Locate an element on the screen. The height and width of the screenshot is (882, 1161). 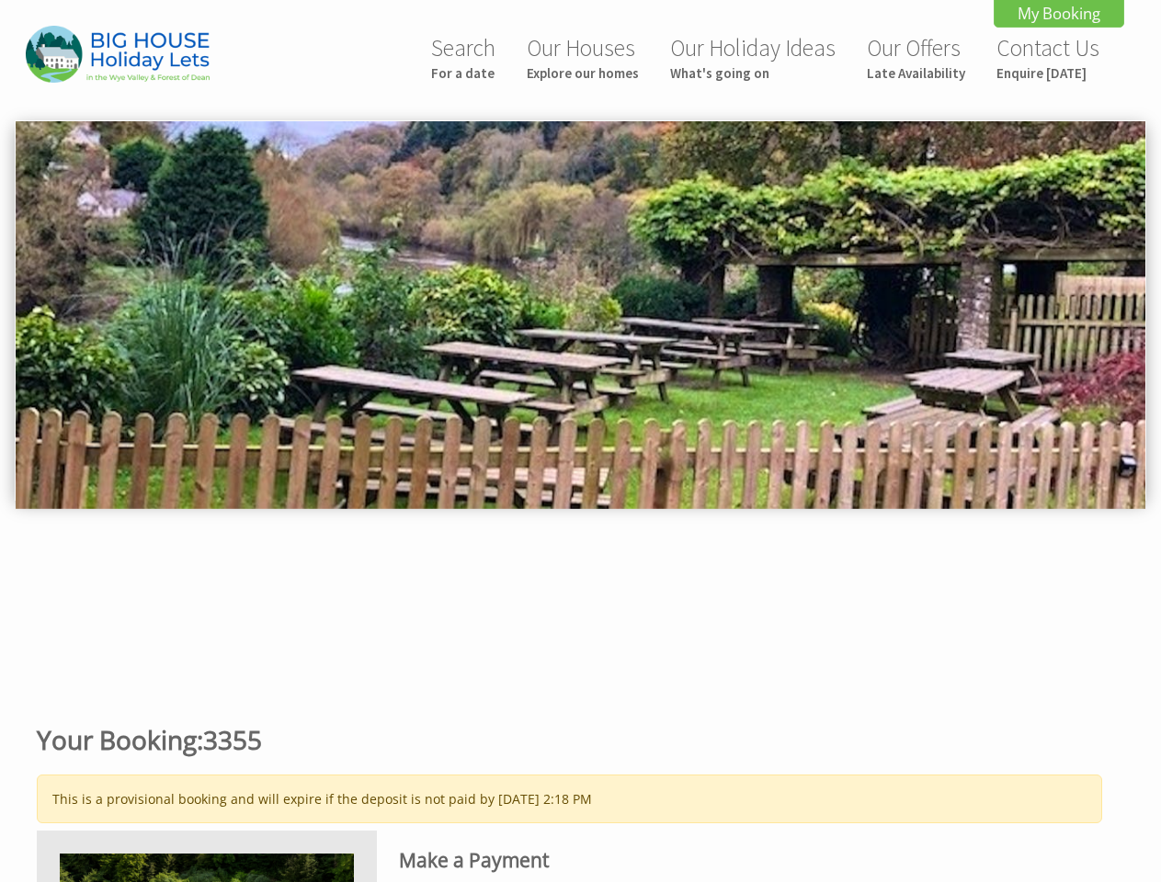
small: Explore our homes is located at coordinates (583, 73).